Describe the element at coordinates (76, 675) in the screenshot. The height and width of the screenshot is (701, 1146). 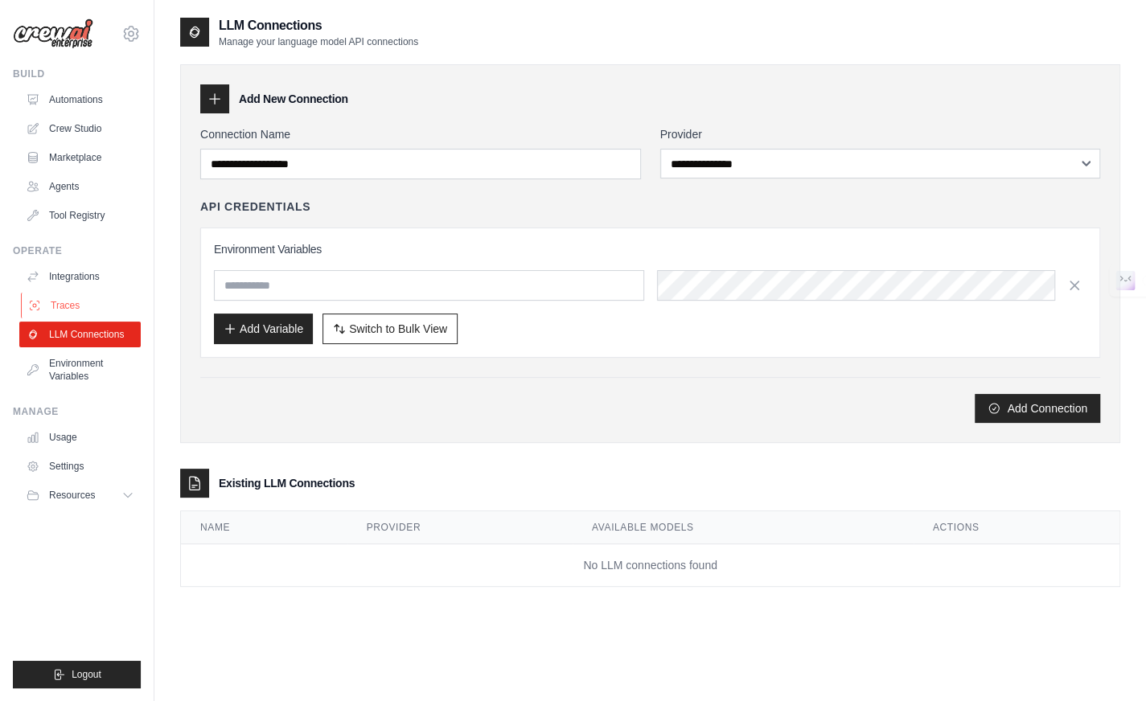
I see `button: Logout` at that location.